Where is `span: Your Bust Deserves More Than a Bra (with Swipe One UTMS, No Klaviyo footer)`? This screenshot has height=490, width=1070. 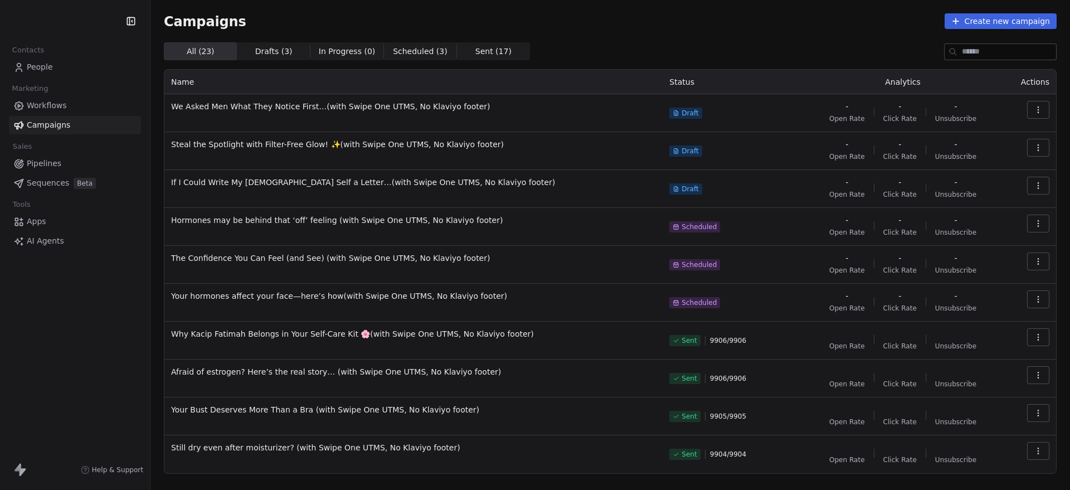
span: Your Bust Deserves More Than a Bra (with Swipe One UTMS, No Klaviyo footer) is located at coordinates (413, 409).